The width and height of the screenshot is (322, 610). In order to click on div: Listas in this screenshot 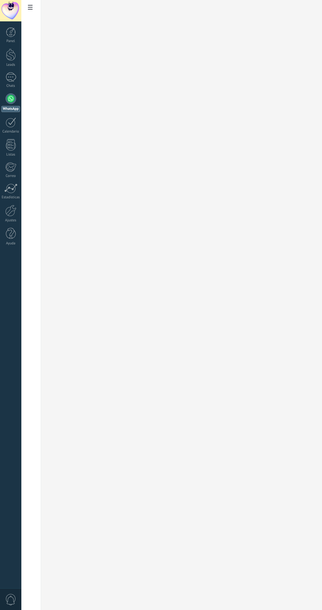, I will do `click(11, 154)`.